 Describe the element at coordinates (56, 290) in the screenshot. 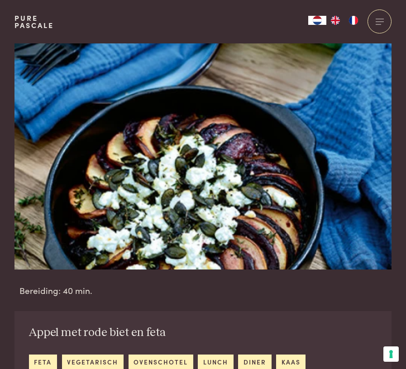

I see `span: Bereiding: 40 min.` at that location.